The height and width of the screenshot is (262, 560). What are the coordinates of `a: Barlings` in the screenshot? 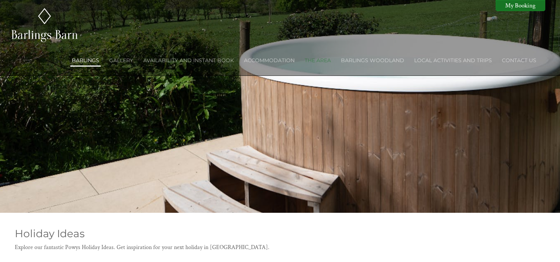 It's located at (86, 60).